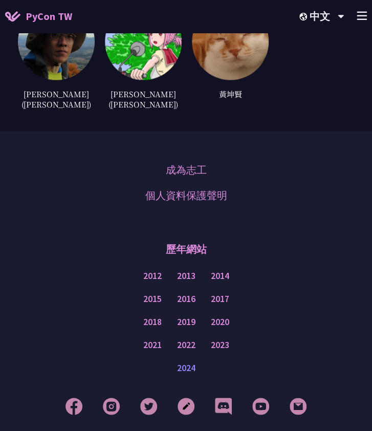 This screenshot has width=372, height=431. I want to click on img: Email Footer Icon, so click(298, 406).